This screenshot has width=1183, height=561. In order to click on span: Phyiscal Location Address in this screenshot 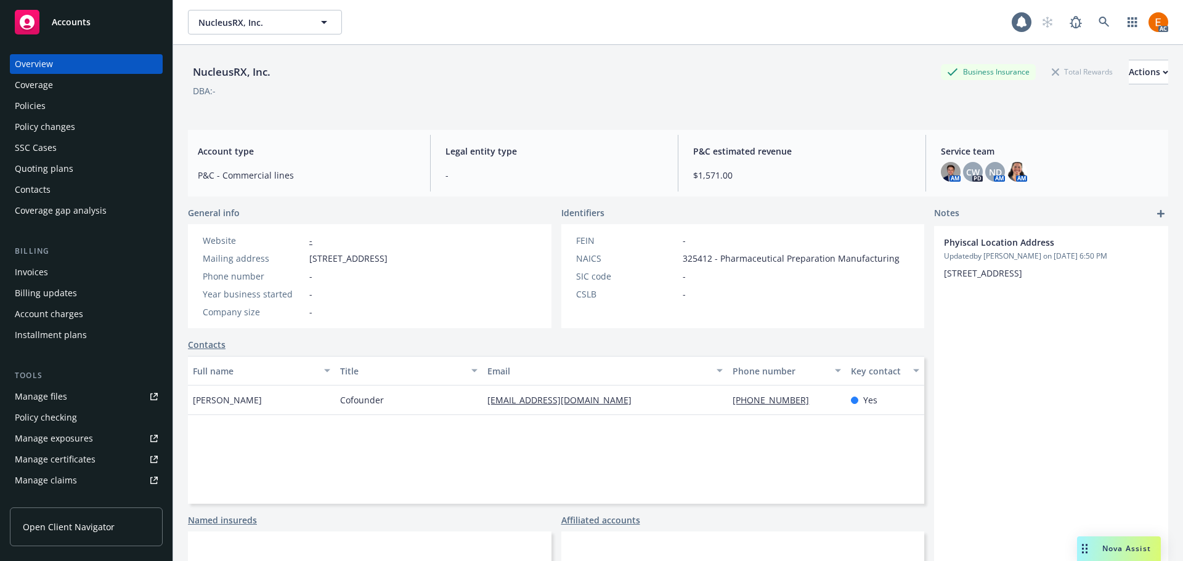, I will do `click(1035, 242)`.